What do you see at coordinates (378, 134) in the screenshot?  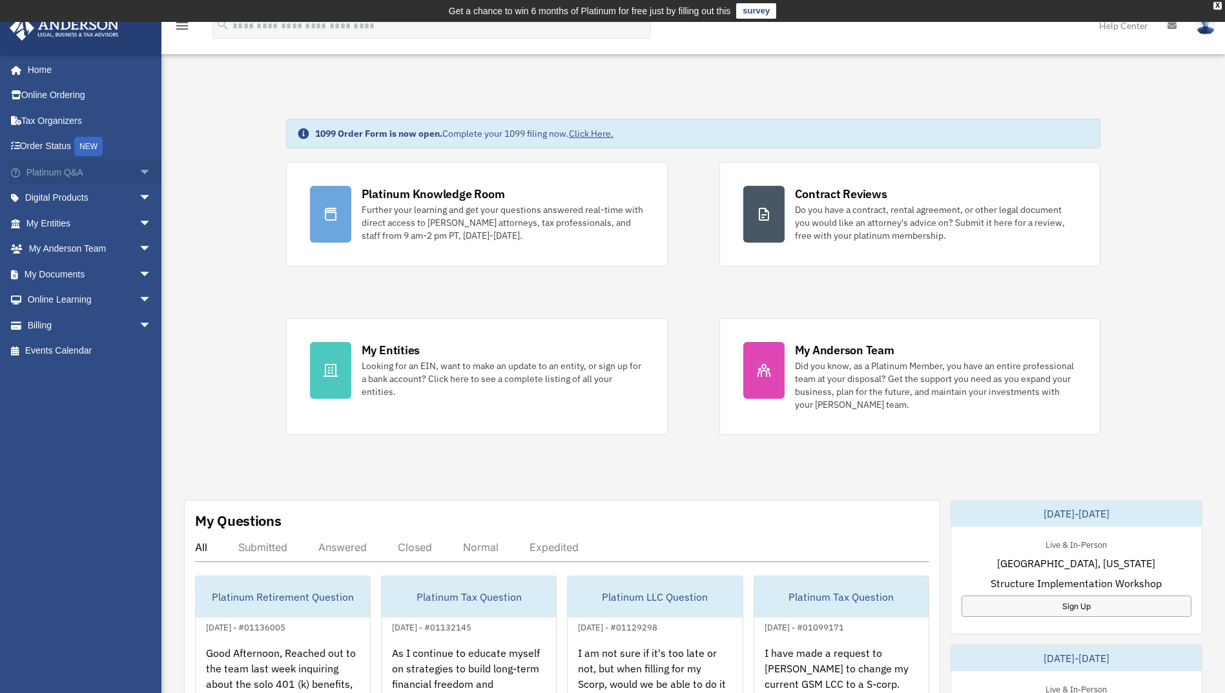 I see `strong: 1099 Order Form is now open.` at bounding box center [378, 134].